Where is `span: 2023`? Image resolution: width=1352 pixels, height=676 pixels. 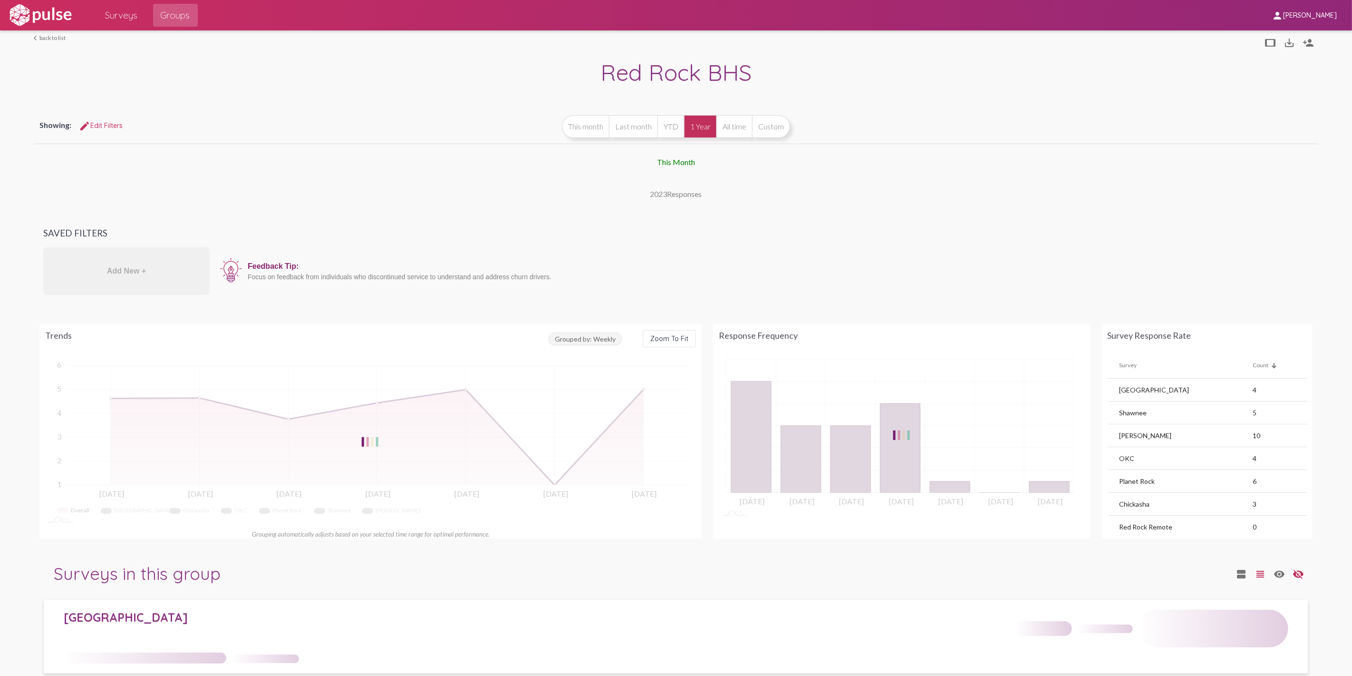
span: 2023 is located at coordinates (659, 193).